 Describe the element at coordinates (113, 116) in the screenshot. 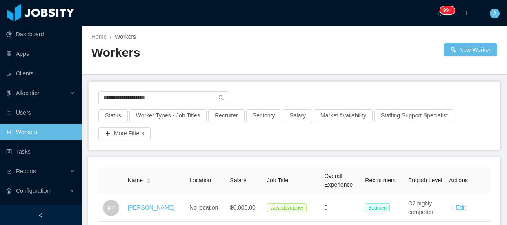

I see `button: Status` at that location.